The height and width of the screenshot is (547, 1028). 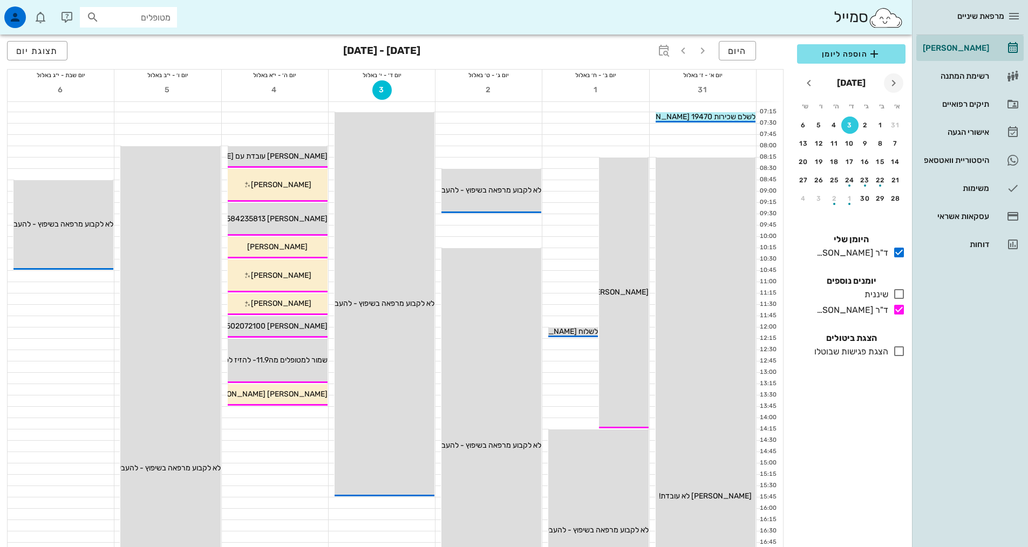 I want to click on div: 15:45, so click(x=767, y=497).